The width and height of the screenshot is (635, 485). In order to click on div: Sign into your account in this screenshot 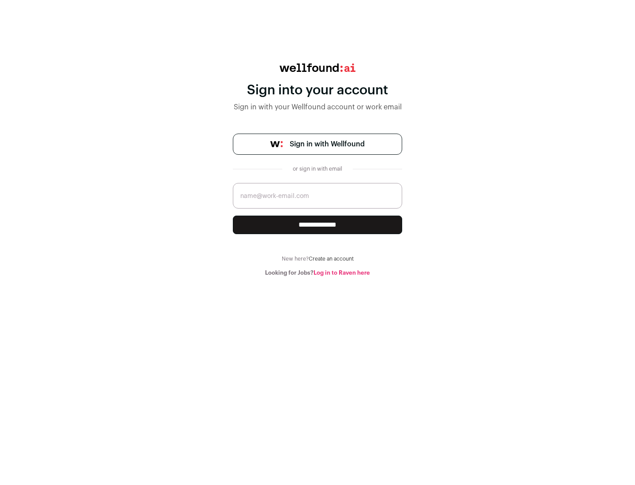, I will do `click(318, 90)`.